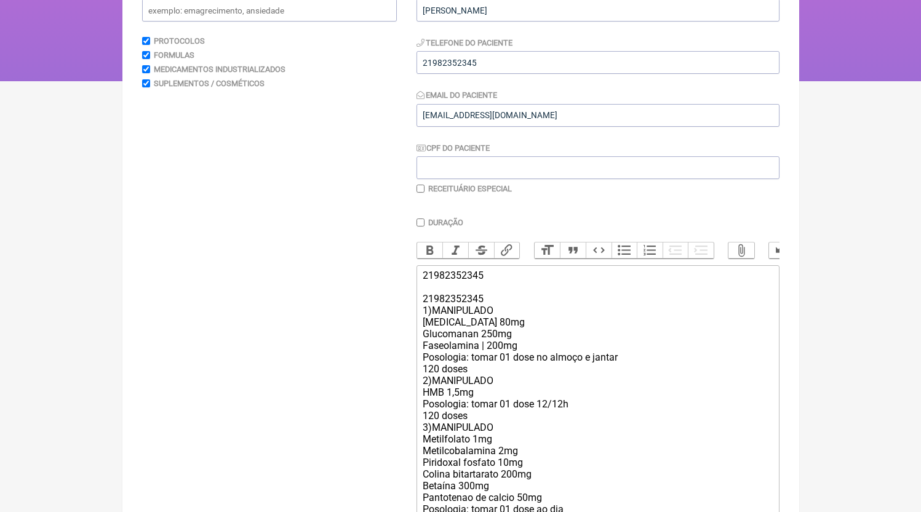  I want to click on button: Attach Files, so click(742, 250).